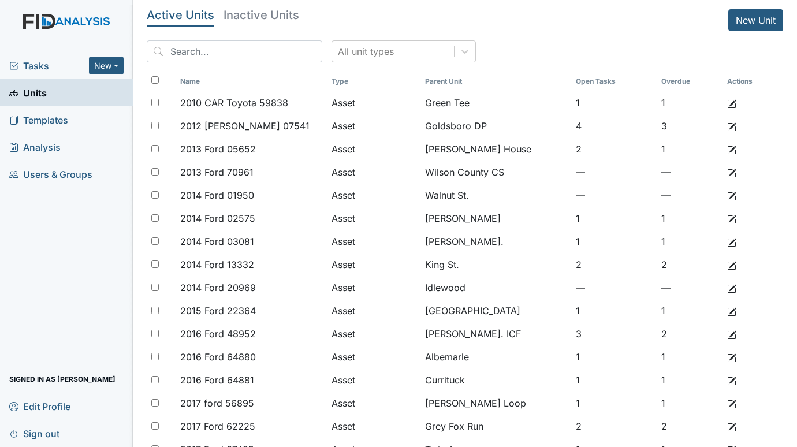 The height and width of the screenshot is (447, 797). What do you see at coordinates (495, 172) in the screenshot?
I see `td: Wilson County CS` at bounding box center [495, 172].